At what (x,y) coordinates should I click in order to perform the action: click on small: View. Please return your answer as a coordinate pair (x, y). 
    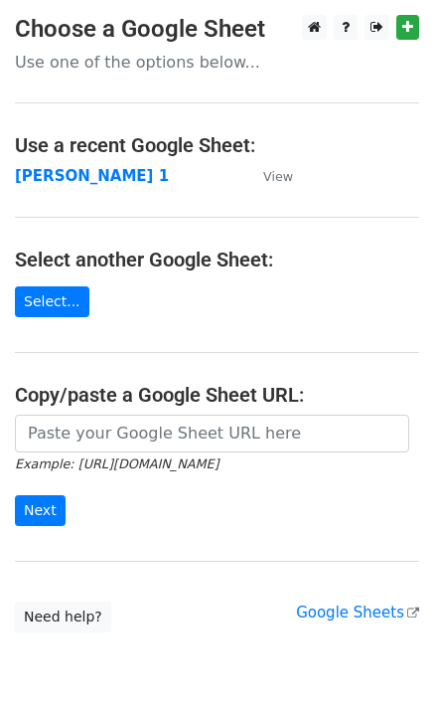
    Looking at the image, I should click on (278, 176).